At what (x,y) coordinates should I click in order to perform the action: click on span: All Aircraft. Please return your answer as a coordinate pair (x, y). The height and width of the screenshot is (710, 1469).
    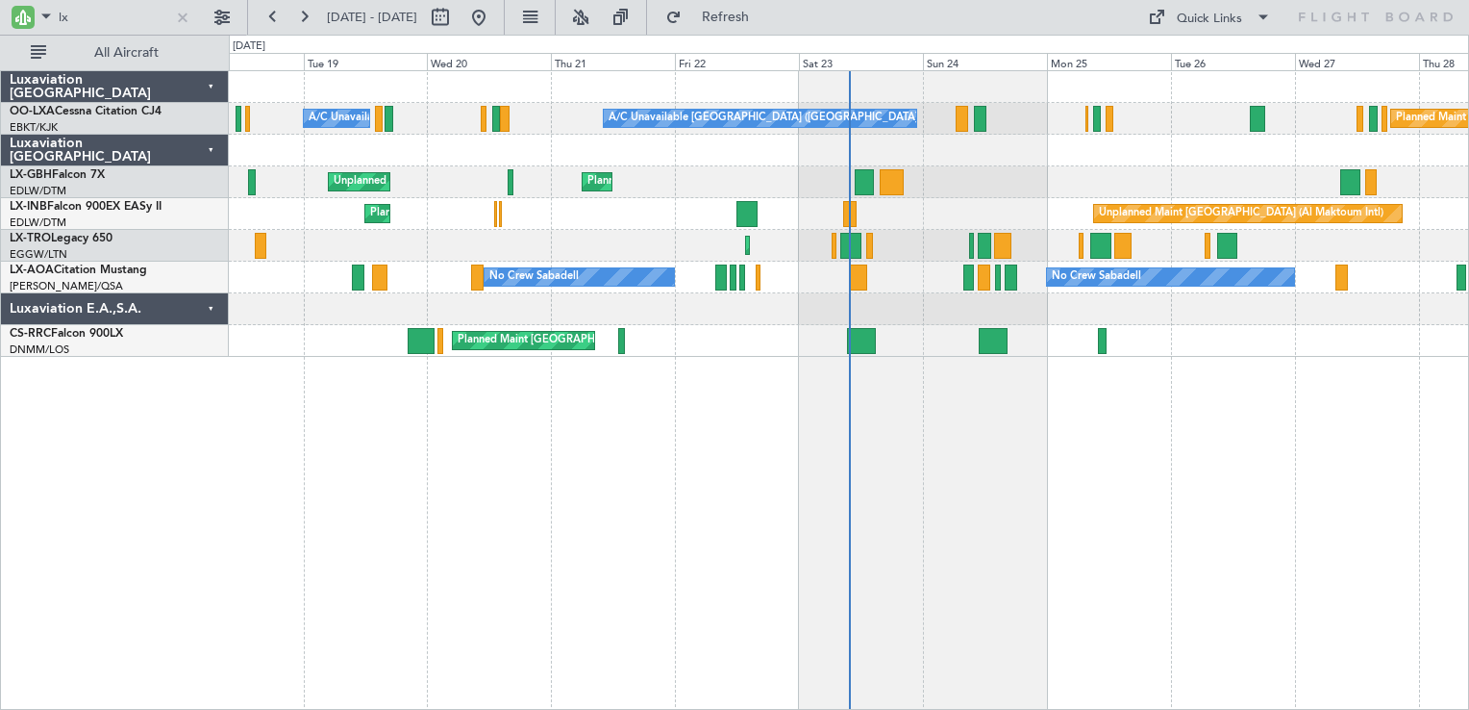
    Looking at the image, I should click on (126, 53).